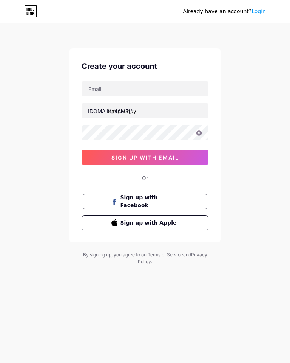 The image size is (290, 363). I want to click on span: Sign up with Facebook, so click(150, 201).